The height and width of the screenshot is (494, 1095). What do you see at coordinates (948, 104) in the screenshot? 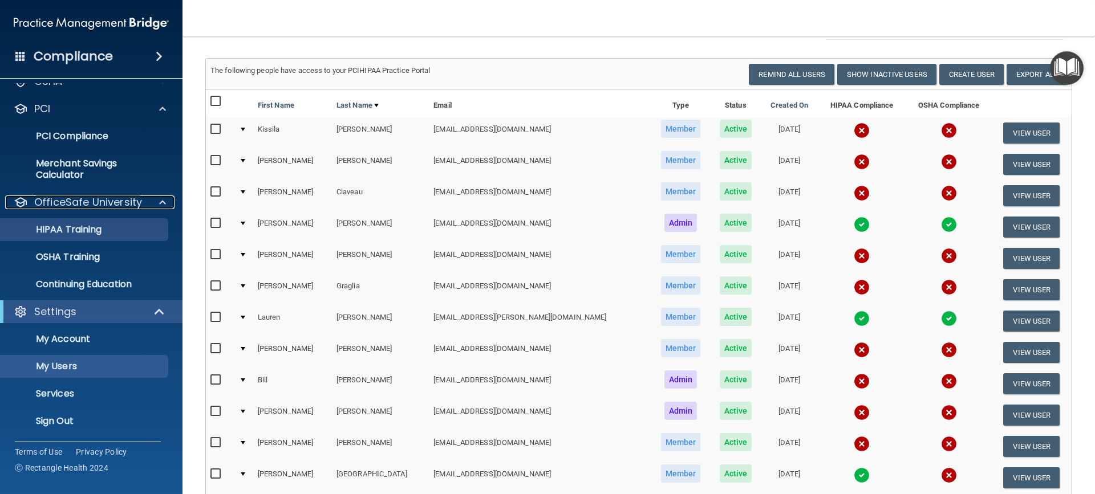
I see `th: OSHA Compliance` at bounding box center [948, 104].